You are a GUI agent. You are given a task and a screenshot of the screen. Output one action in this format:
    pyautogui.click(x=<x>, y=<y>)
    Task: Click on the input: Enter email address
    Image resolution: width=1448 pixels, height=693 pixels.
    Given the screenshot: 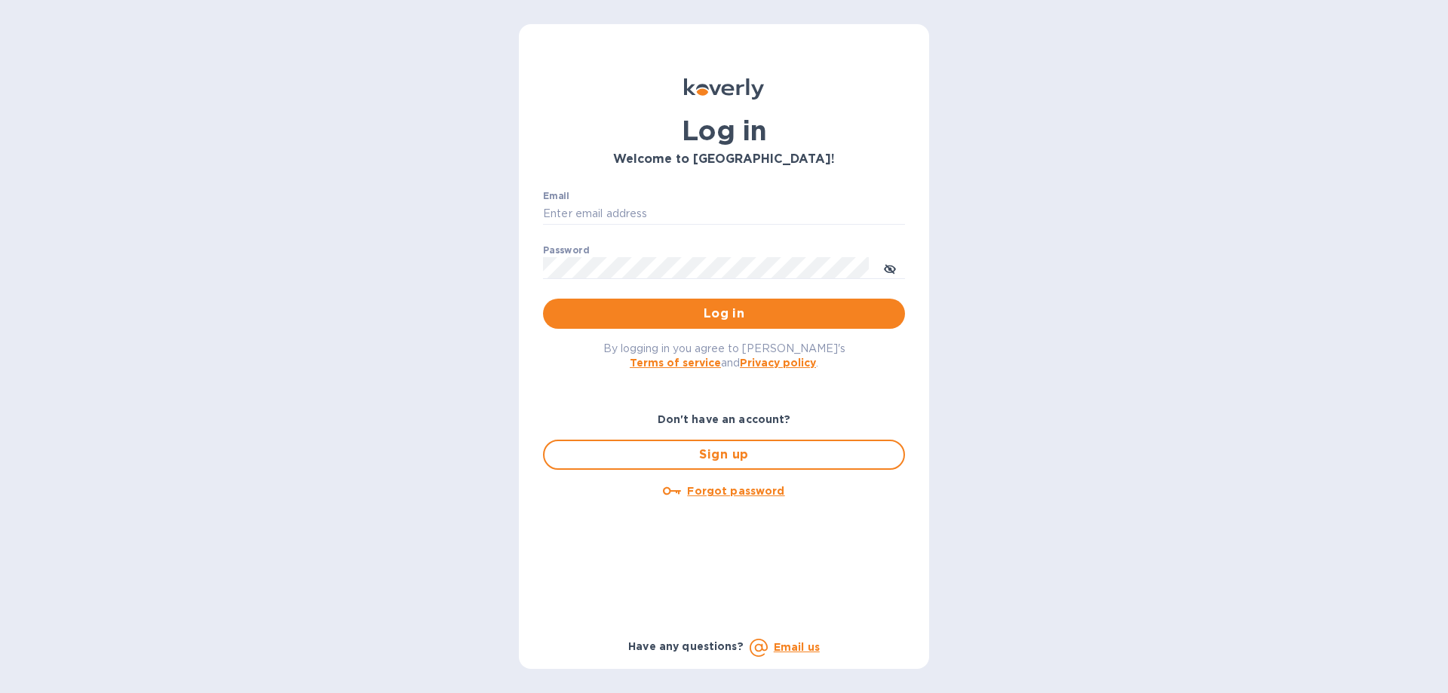 What is the action you would take?
    pyautogui.click(x=724, y=214)
    